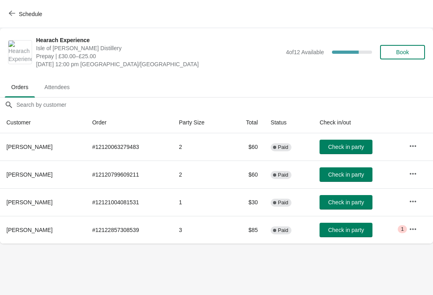  What do you see at coordinates (129, 147) in the screenshot?
I see `td: # 12120063279483` at bounding box center [129, 147].